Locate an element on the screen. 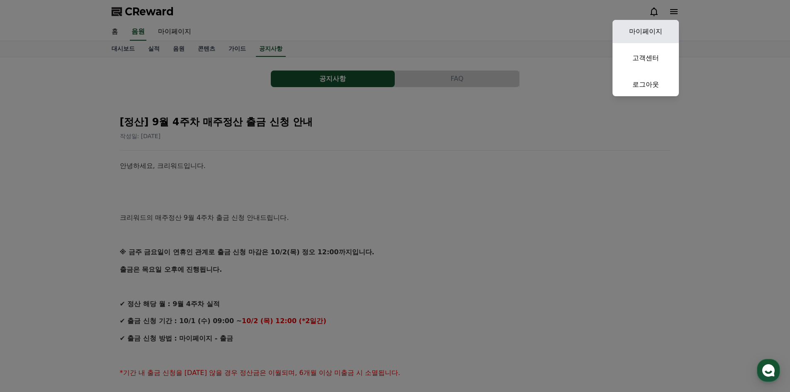 This screenshot has width=790, height=392. span: 홈 is located at coordinates (29, 279).